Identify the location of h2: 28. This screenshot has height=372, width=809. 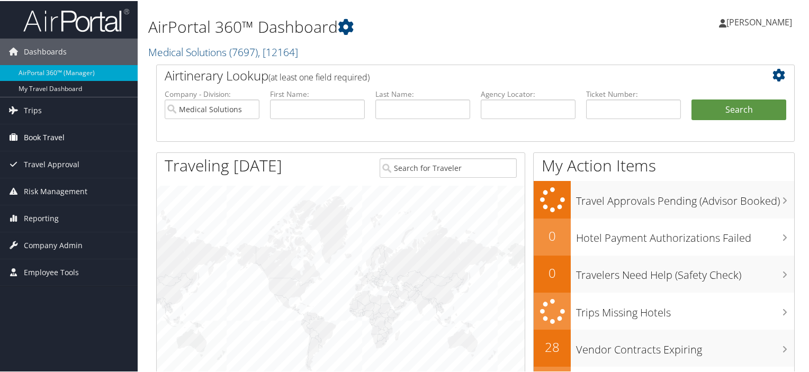
(552, 346).